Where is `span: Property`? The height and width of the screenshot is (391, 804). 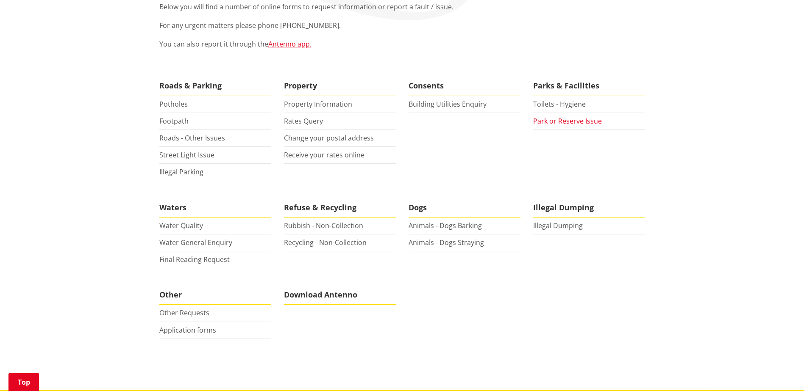
span: Property is located at coordinates (340, 86).